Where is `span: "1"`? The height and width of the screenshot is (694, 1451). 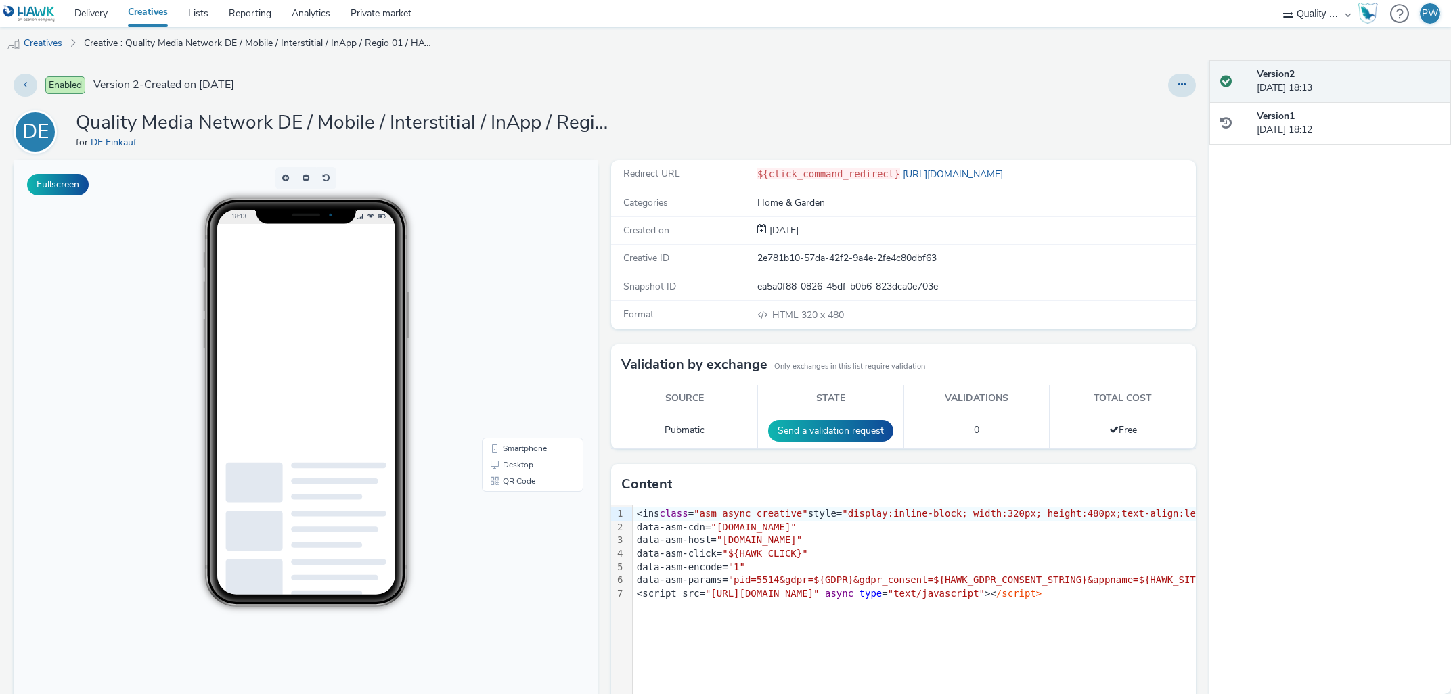 span: "1" is located at coordinates (736, 567).